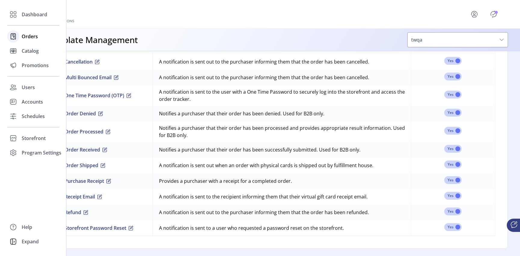 The width and height of the screenshot is (520, 256). Describe the element at coordinates (282, 212) in the screenshot. I see `td: A notification is sent out to the purchaser informing them that the order has been refunded.` at that location.